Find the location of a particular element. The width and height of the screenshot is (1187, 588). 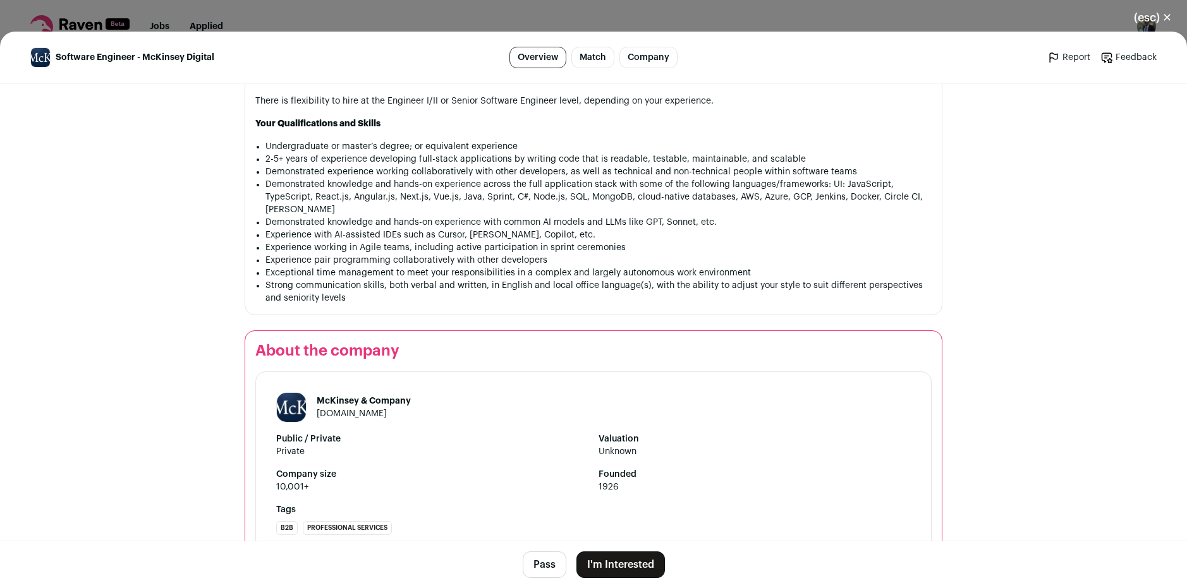

h2: About the company is located at coordinates (593, 351).